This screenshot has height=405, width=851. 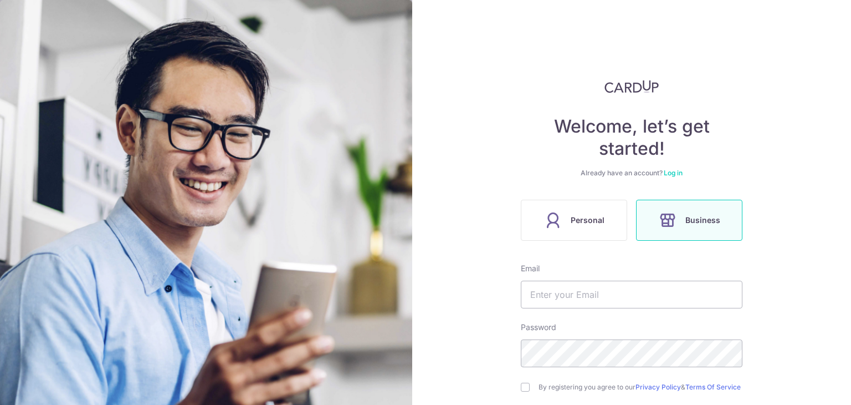 What do you see at coordinates (674, 172) in the screenshot?
I see `a: Log in` at bounding box center [674, 172].